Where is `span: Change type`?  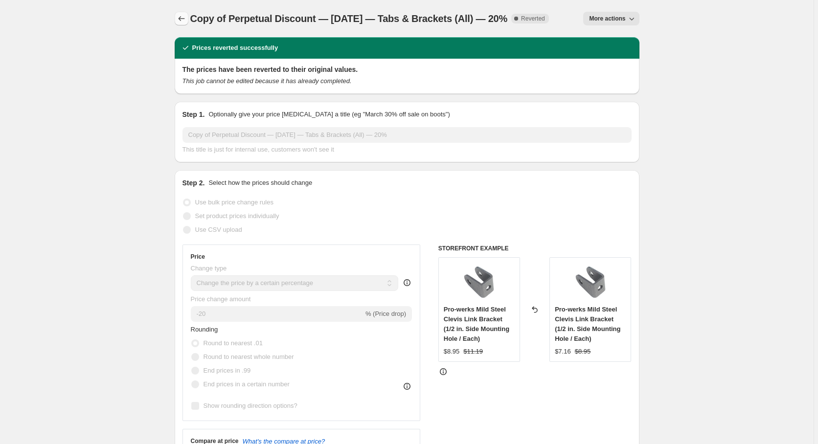
span: Change type is located at coordinates (209, 268).